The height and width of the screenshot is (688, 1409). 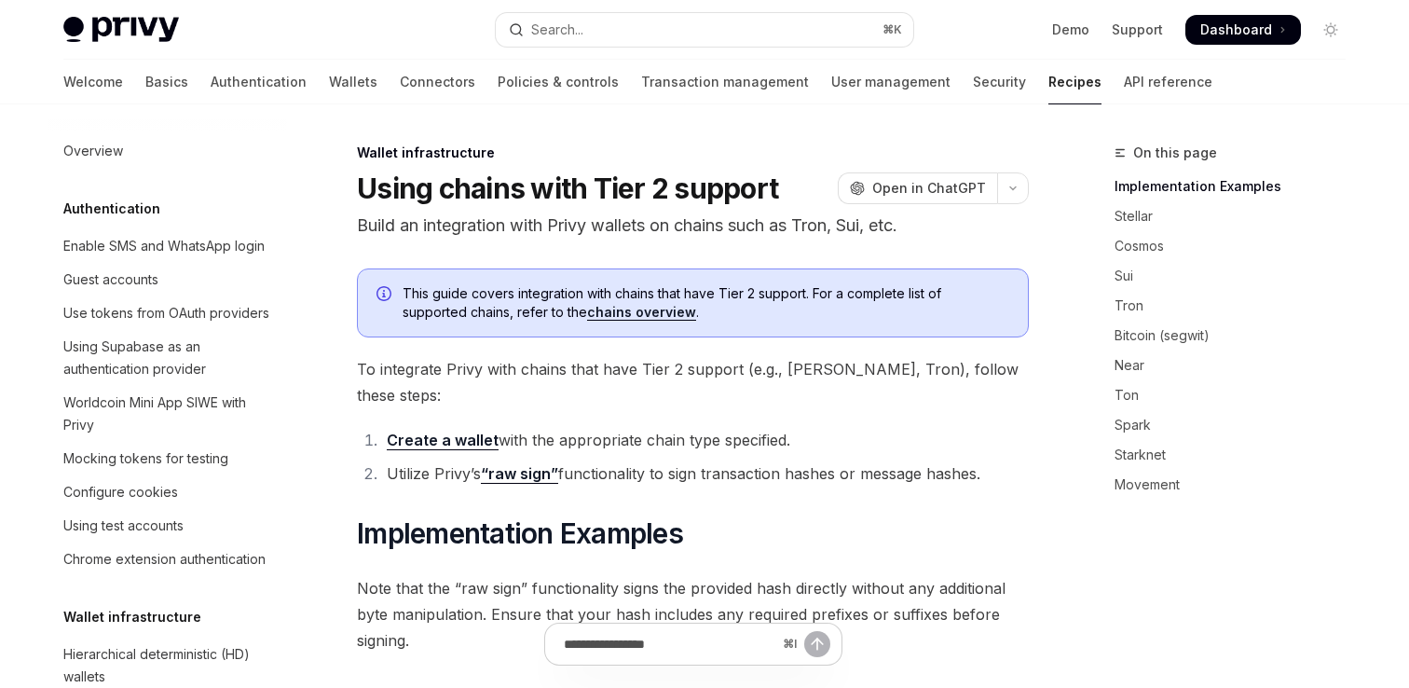 What do you see at coordinates (121, 30) in the screenshot?
I see `img: light logo` at bounding box center [121, 30].